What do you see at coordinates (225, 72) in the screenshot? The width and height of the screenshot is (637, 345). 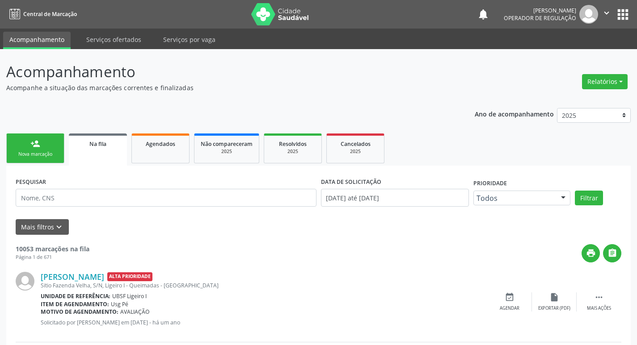 I see `p: Acompanhamento` at bounding box center [225, 72].